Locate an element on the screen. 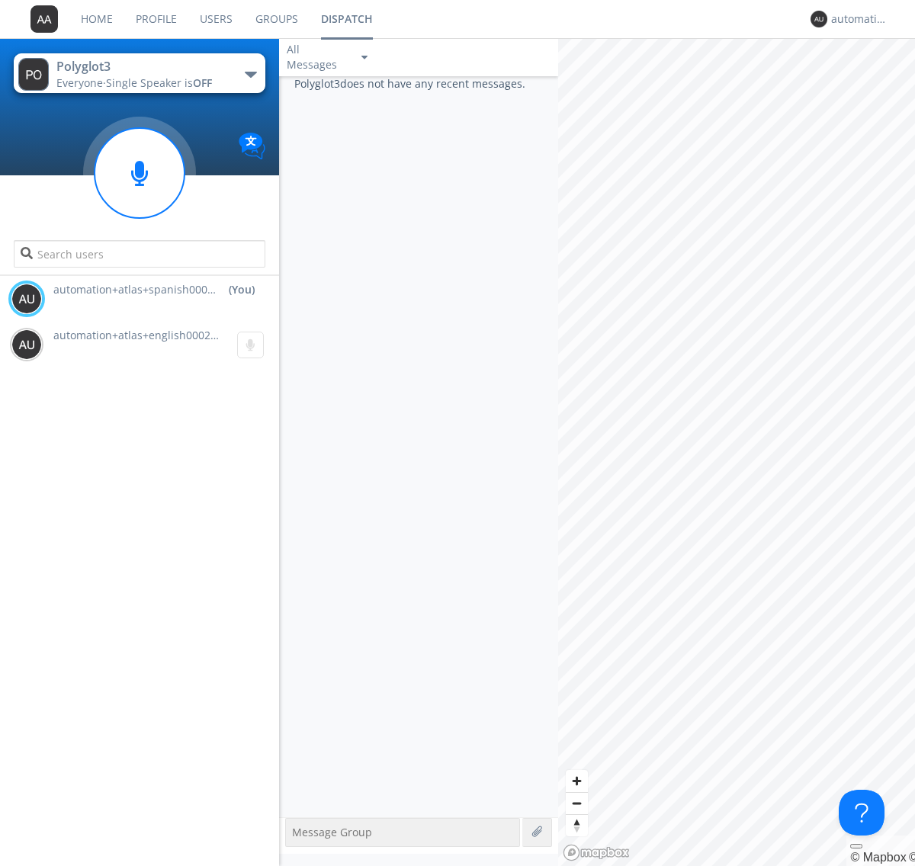 This screenshot has width=915, height=866. span: automation+atlas+english0002+org2 is located at coordinates (146, 335).